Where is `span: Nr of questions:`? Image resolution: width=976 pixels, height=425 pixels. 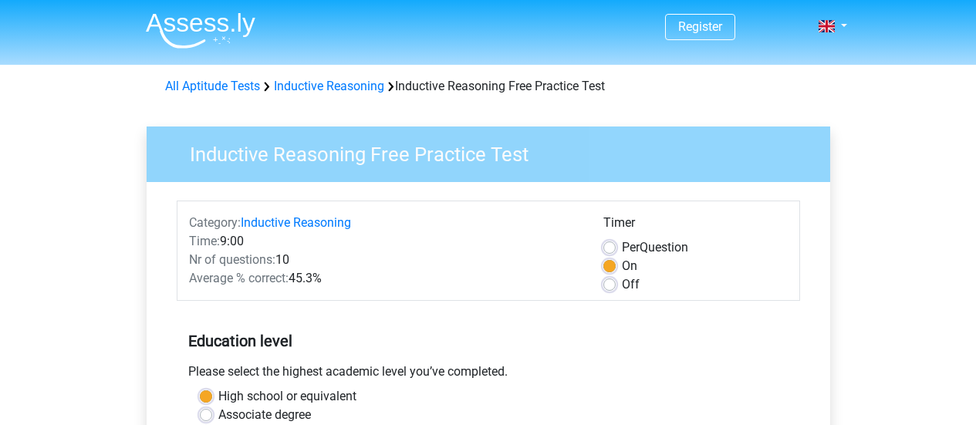 span: Nr of questions: is located at coordinates (232, 259).